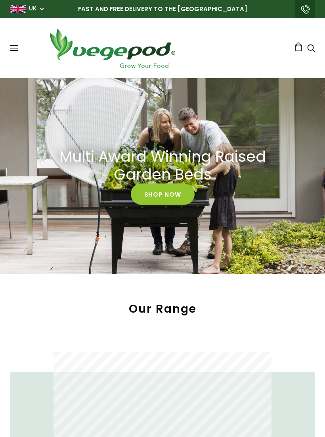  I want to click on a: UK, so click(33, 9).